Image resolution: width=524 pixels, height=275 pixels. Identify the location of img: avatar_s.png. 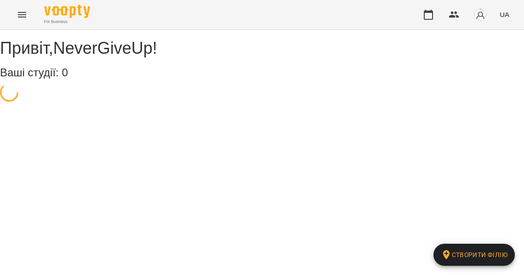
(481, 15).